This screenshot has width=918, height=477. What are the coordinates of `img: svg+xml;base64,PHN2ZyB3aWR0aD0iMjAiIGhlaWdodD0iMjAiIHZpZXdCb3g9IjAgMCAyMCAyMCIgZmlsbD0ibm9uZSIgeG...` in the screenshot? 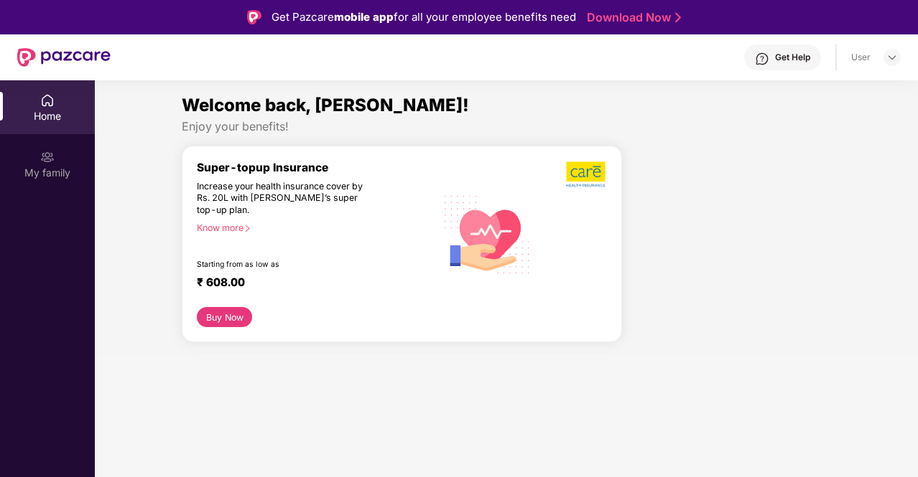 It's located at (47, 157).